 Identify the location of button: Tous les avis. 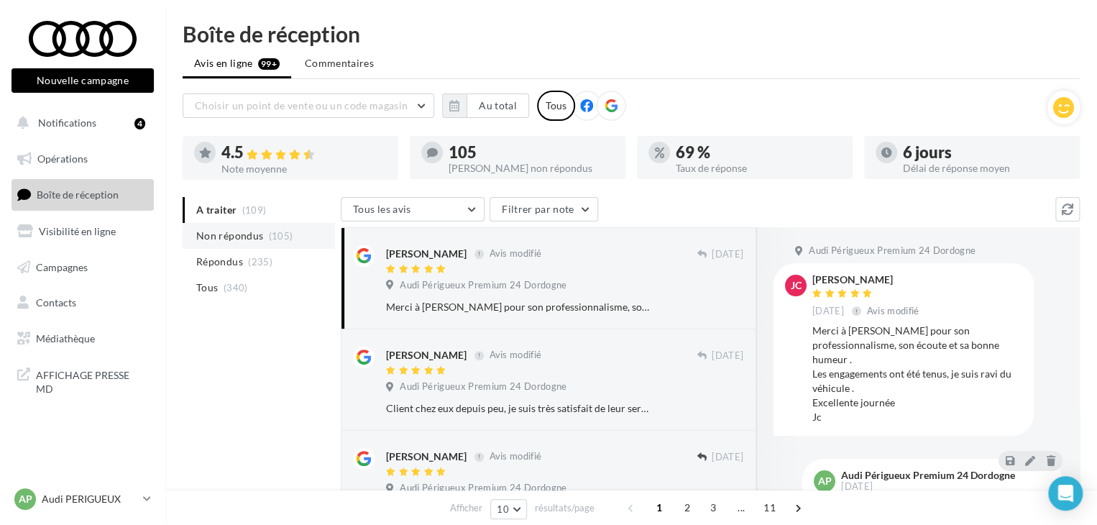
(413, 209).